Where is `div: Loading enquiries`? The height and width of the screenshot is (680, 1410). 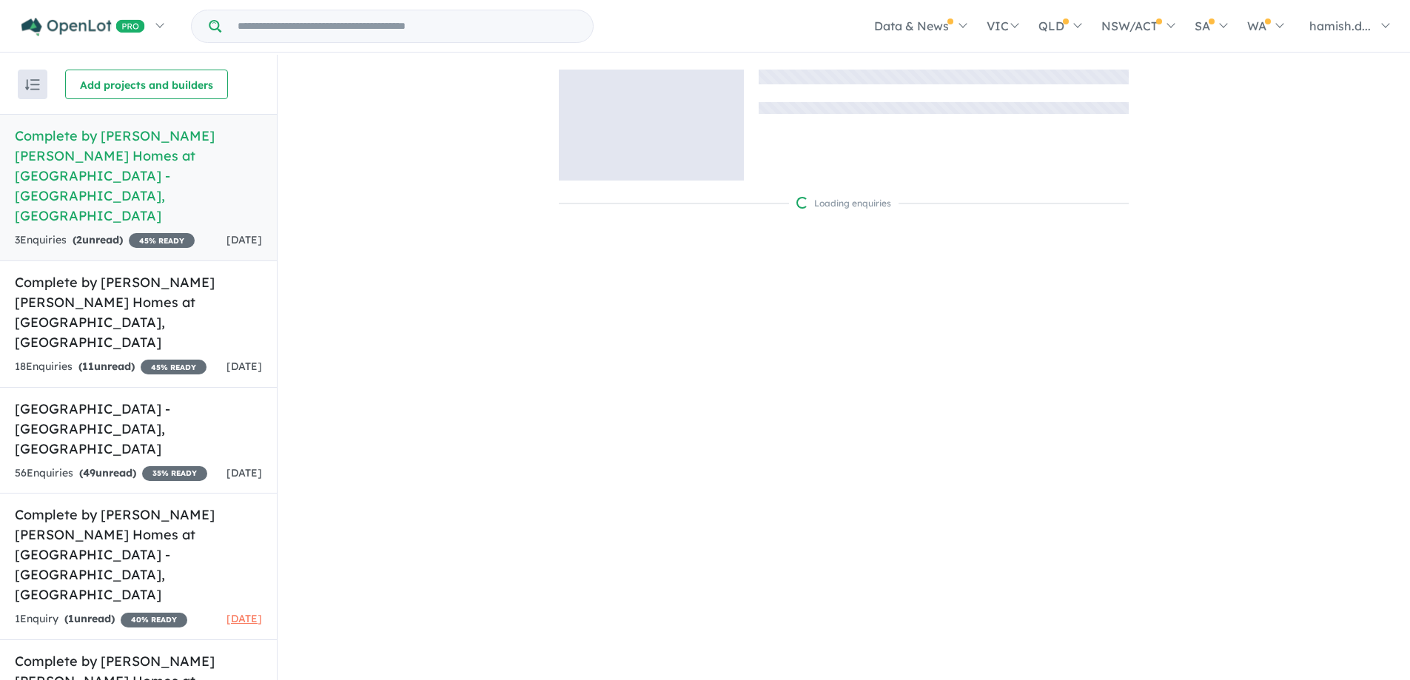
div: Loading enquiries is located at coordinates (844, 203).